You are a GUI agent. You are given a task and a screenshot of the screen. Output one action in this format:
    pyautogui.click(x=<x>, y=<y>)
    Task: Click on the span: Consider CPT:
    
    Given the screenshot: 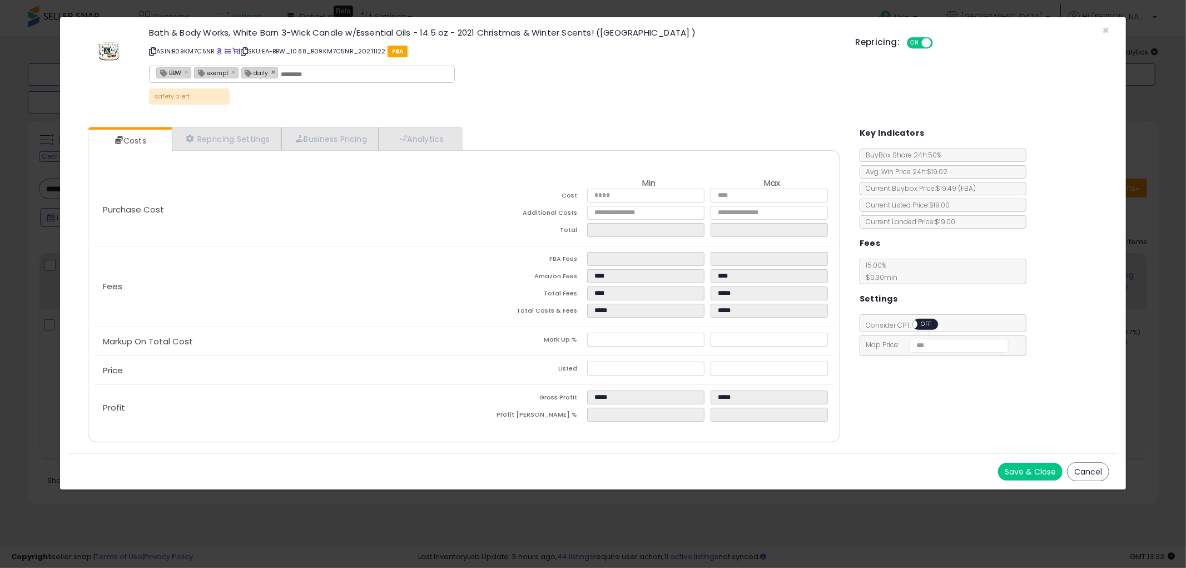 What is the action you would take?
    pyautogui.click(x=906, y=325)
    